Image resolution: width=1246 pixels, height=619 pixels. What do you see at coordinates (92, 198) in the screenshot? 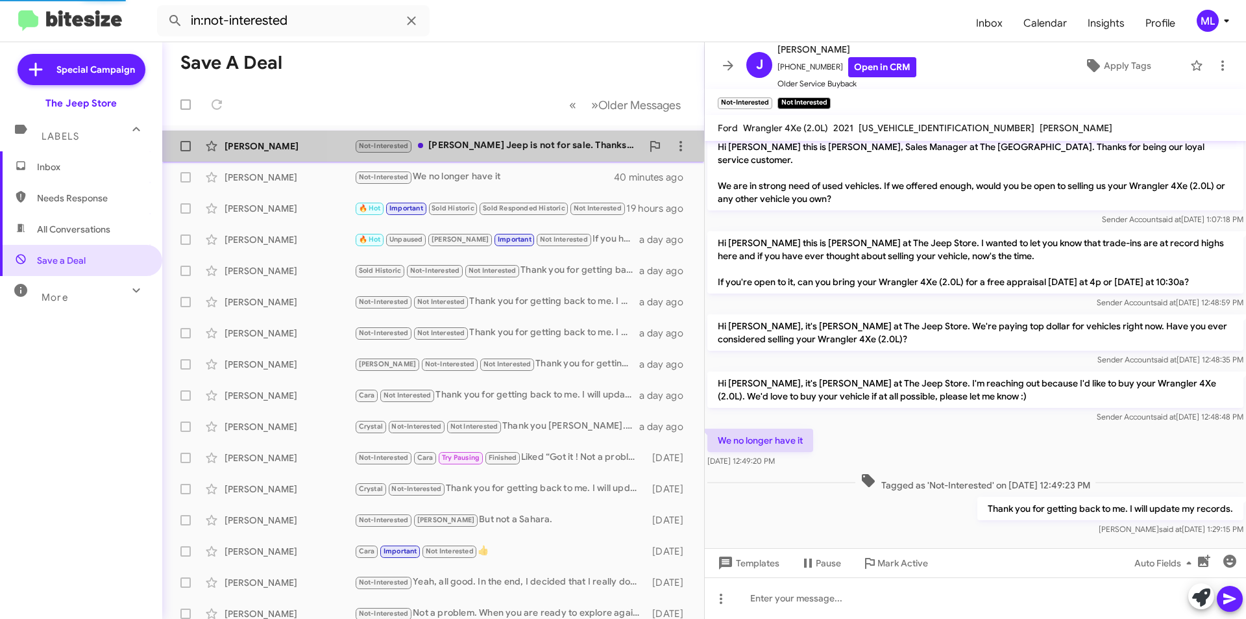
I see `span: Needs Response` at bounding box center [92, 198].